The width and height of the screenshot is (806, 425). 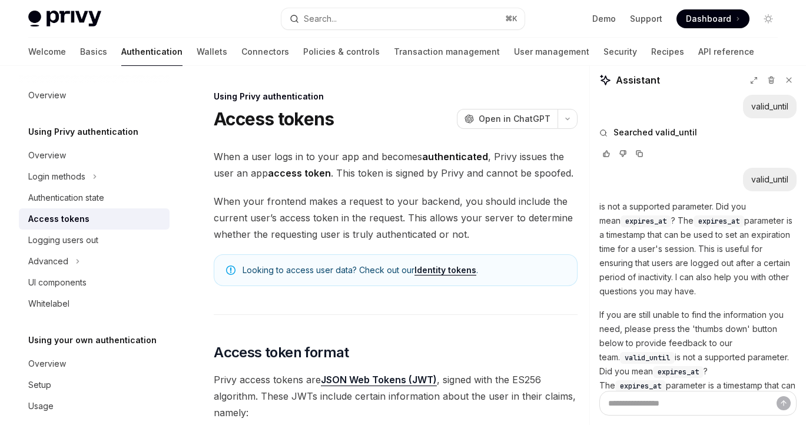 I want to click on a: Basics, so click(x=94, y=52).